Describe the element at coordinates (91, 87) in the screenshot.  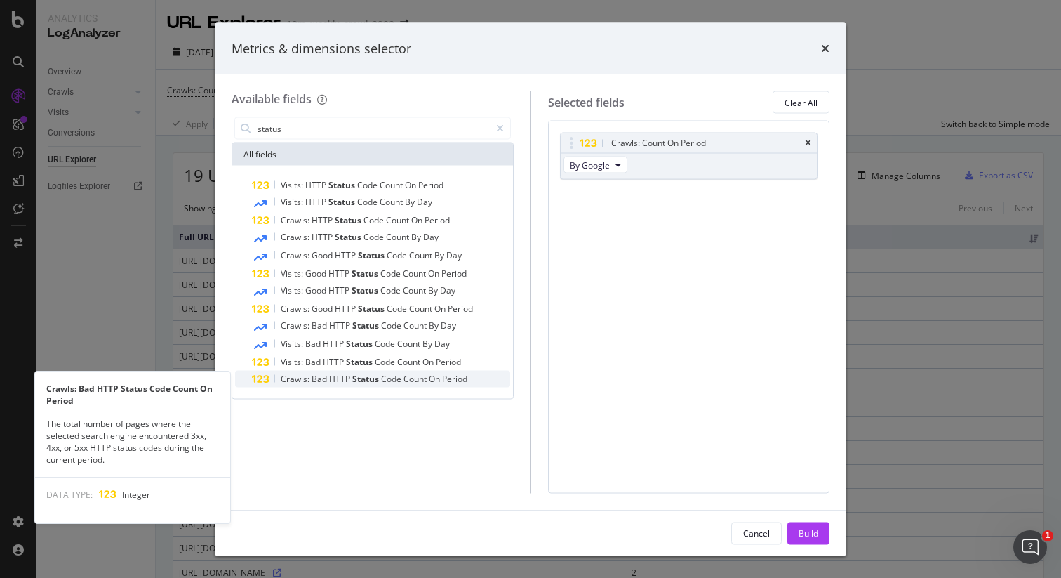
I see `div: Domain Overview` at that location.